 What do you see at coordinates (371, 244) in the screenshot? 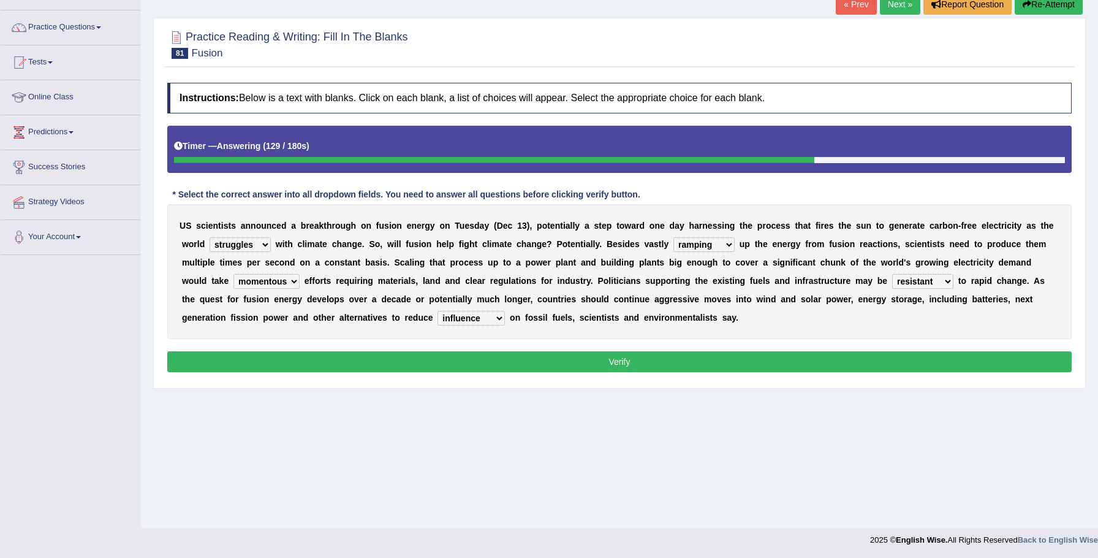
I see `b: S` at bounding box center [371, 244].